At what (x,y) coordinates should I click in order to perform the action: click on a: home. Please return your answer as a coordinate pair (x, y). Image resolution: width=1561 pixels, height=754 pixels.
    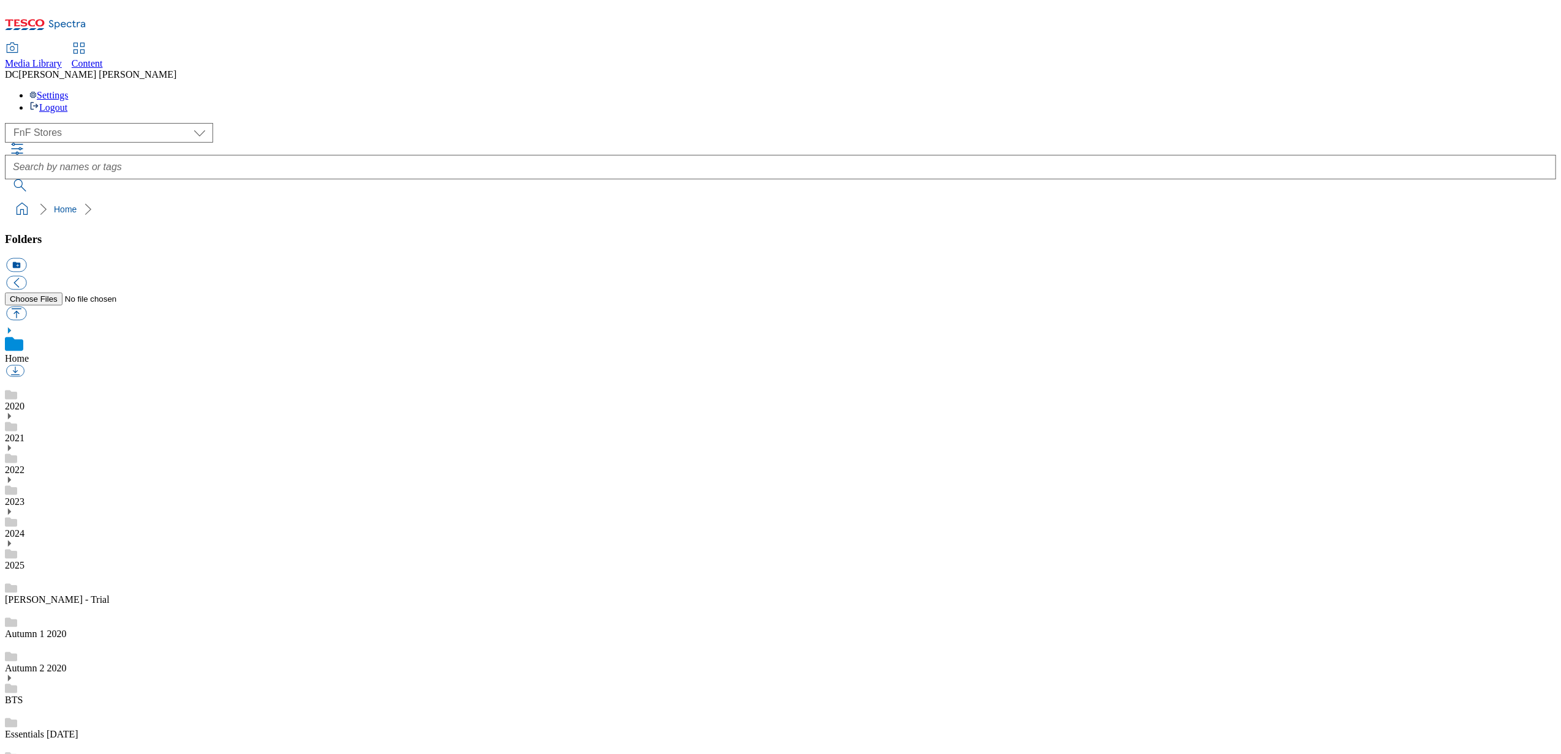
    Looking at the image, I should click on (22, 209).